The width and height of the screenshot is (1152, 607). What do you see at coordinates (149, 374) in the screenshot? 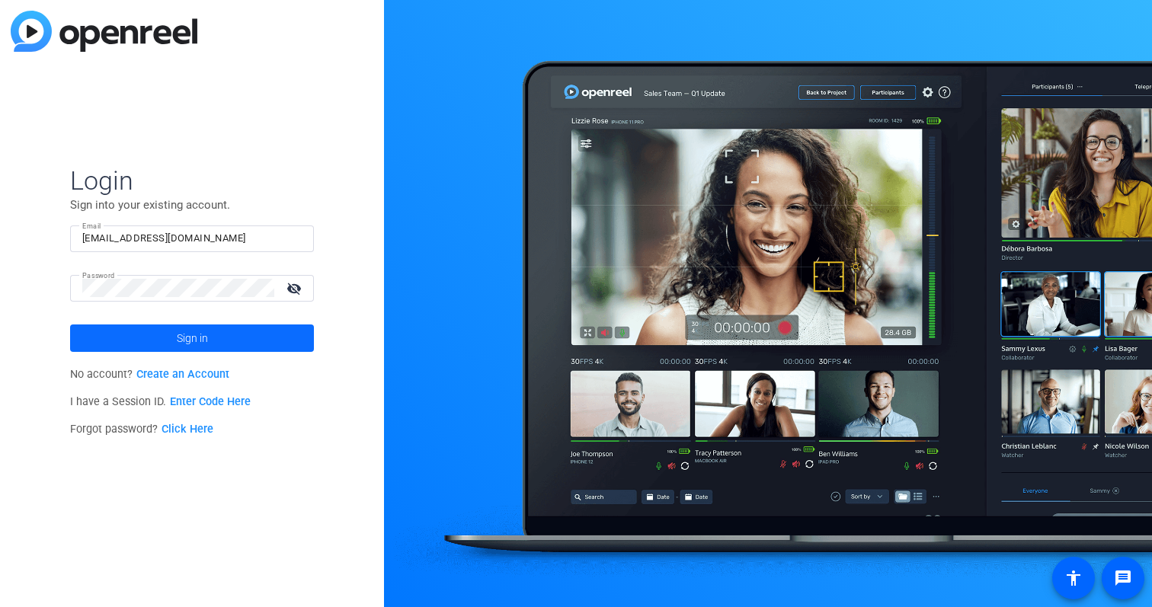
I see `span: No account?` at bounding box center [149, 374].